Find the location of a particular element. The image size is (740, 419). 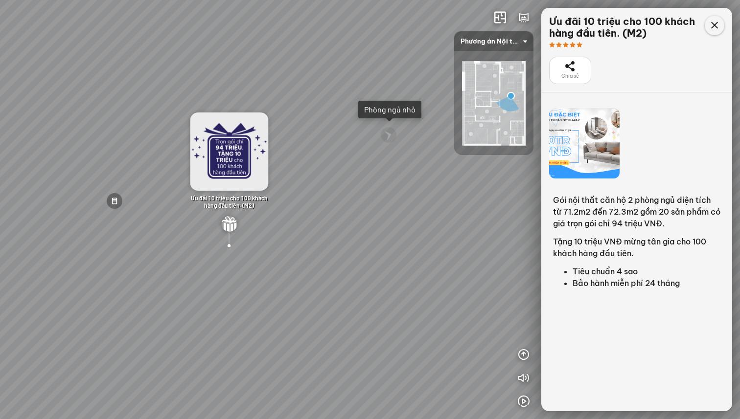

span: Phương án Nội thất is located at coordinates (494, 41).